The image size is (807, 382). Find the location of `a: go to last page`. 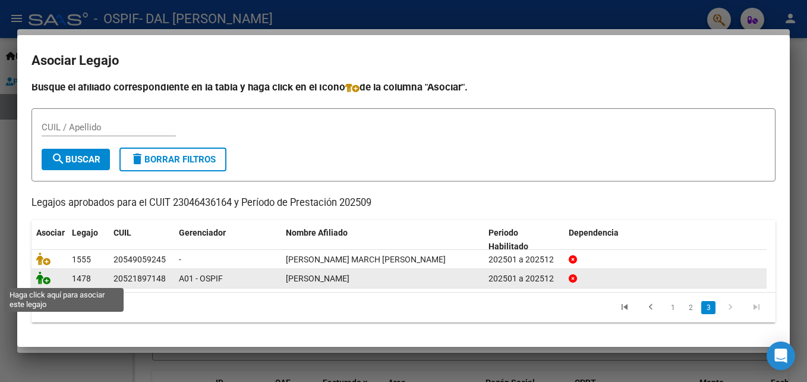

a: go to last page is located at coordinates (757, 307).